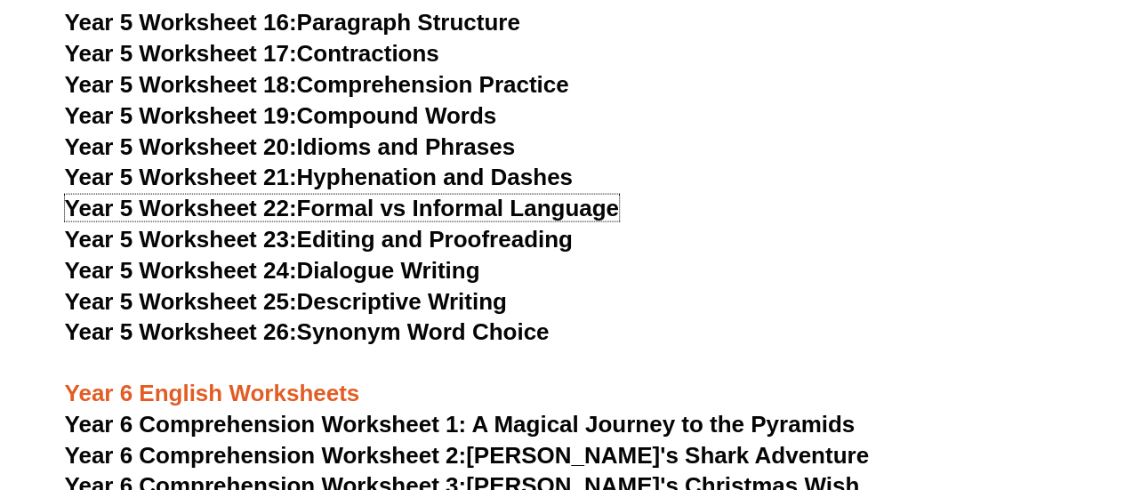  Describe the element at coordinates (318, 177) in the screenshot. I see `a: Year 5 Worksheet 21:Hyphenation and Dashes` at that location.